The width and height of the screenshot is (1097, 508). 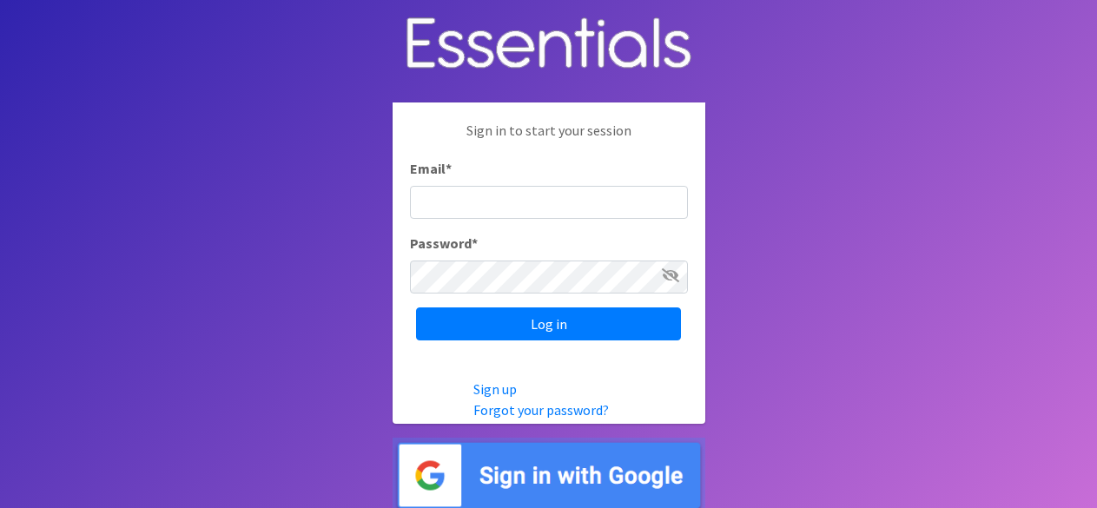 What do you see at coordinates (541, 410) in the screenshot?
I see `a: Forgot your password?` at bounding box center [541, 410].